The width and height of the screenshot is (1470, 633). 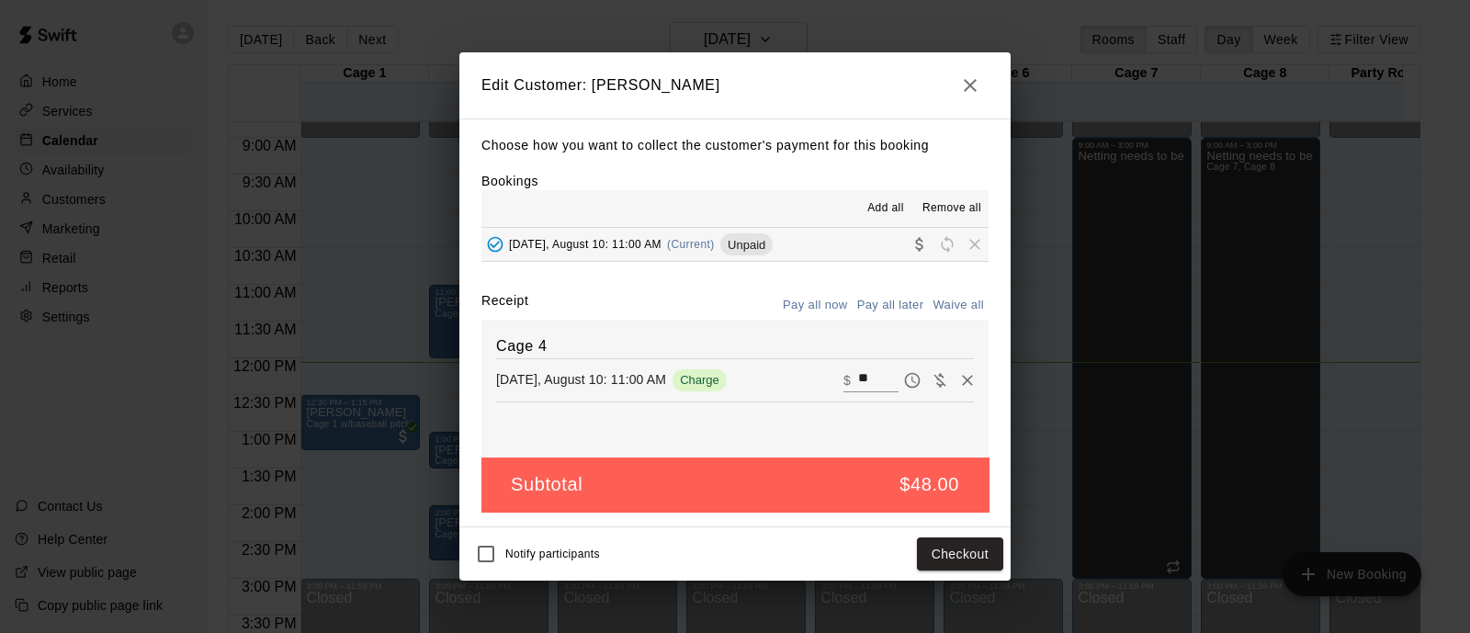 What do you see at coordinates (495, 244) in the screenshot?
I see `button: Added - Collect Payment` at bounding box center [495, 244].